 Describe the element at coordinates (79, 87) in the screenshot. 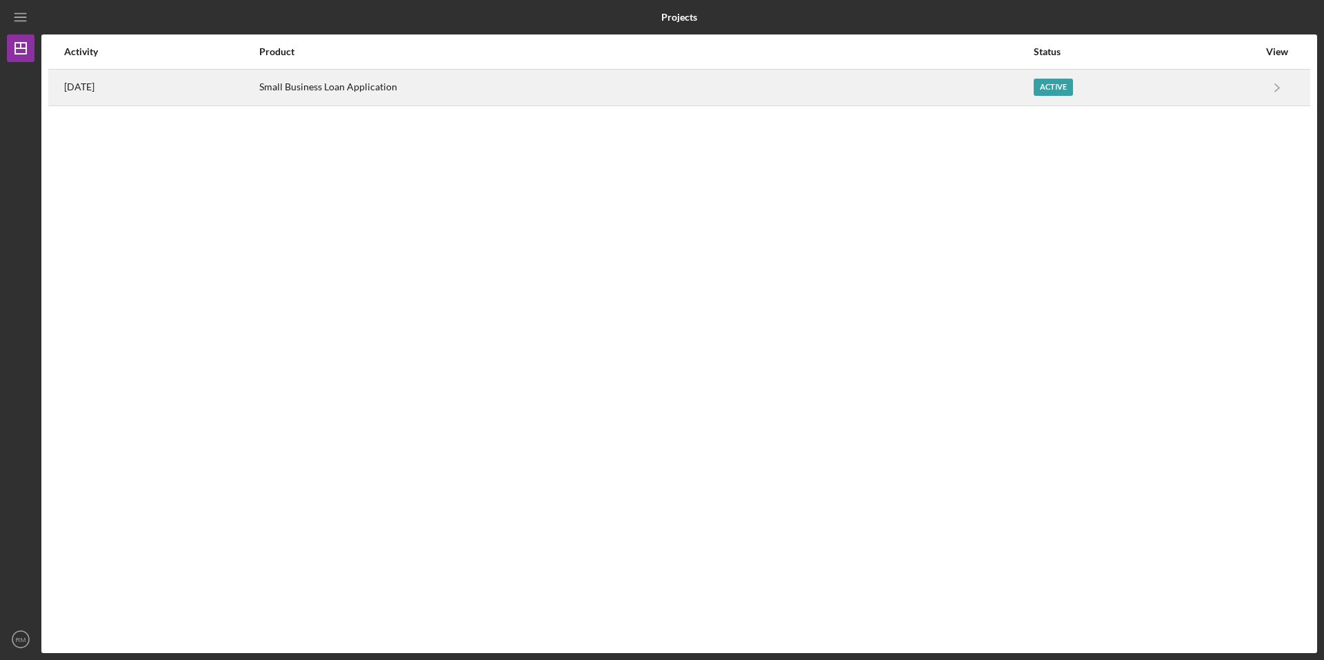

I see `time: 2025-10-10 13:15` at that location.